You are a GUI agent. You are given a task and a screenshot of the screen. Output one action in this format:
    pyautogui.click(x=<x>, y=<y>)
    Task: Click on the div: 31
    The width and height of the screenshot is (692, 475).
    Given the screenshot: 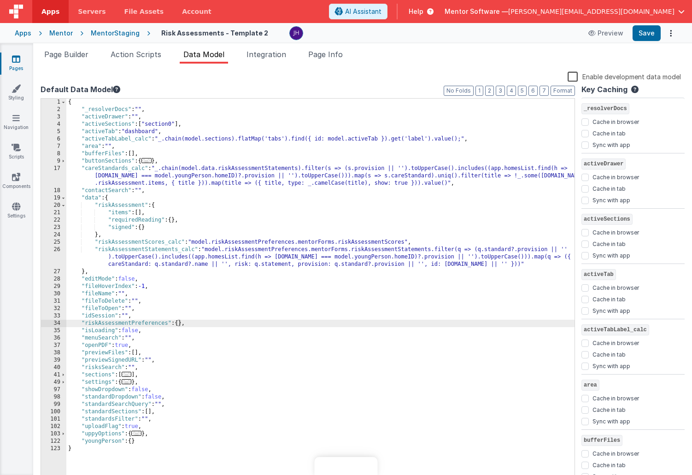 What is the action you would take?
    pyautogui.click(x=53, y=301)
    